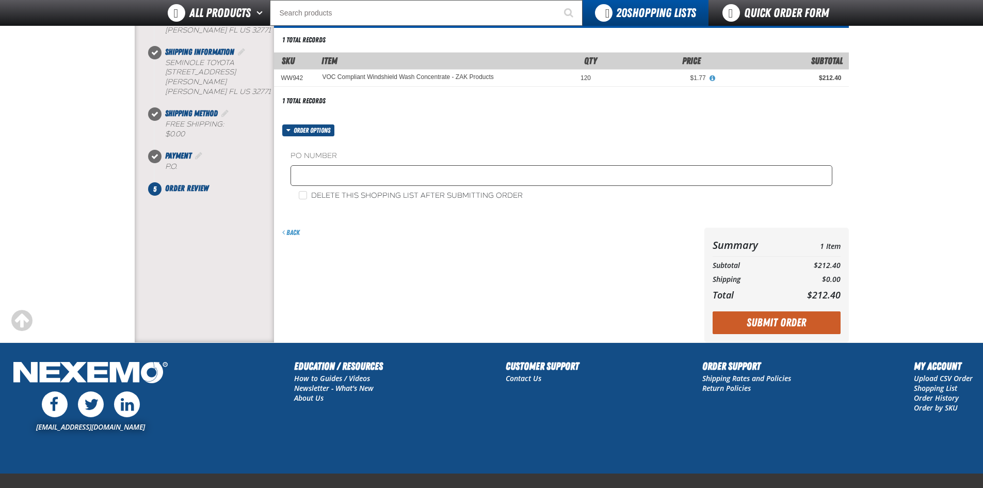  What do you see at coordinates (621, 13) in the screenshot?
I see `strong: 20` at bounding box center [621, 13].